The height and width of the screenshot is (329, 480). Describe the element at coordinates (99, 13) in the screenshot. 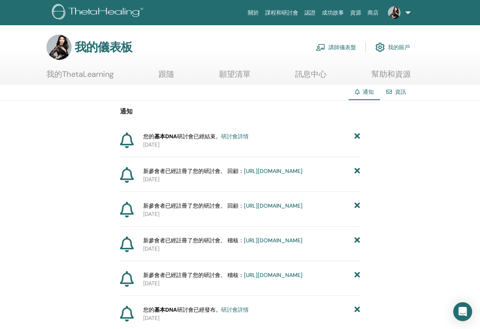

I see `img: logo.png` at that location.